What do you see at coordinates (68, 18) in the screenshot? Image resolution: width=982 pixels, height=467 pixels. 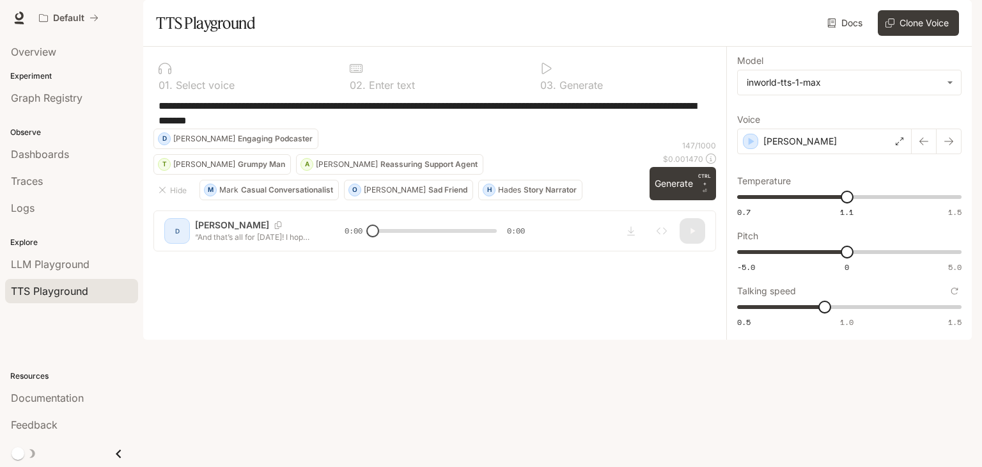 I see `p: Default` at bounding box center [68, 18].